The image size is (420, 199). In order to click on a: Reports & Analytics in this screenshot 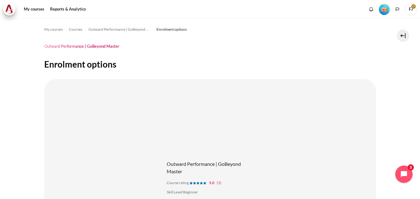, I will do `click(68, 9)`.